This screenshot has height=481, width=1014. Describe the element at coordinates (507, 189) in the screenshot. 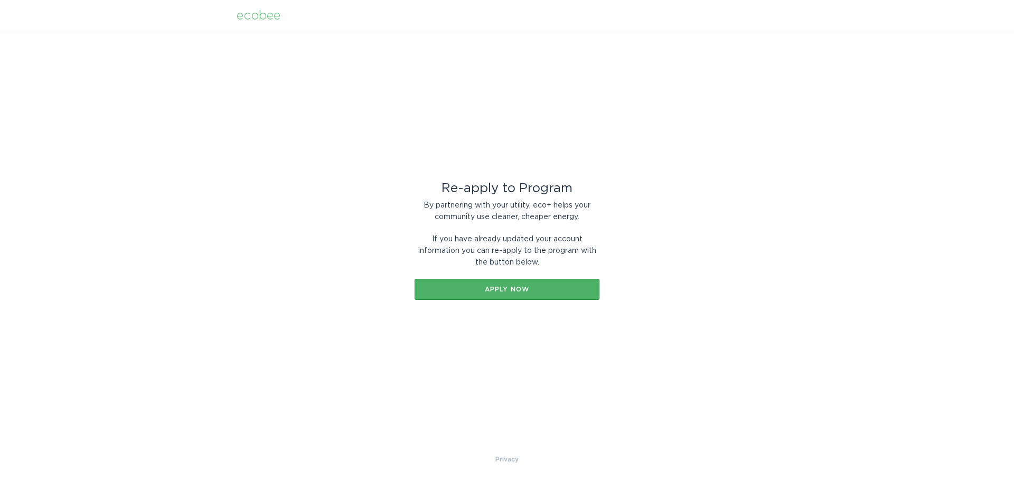

I see `div: Re-apply to Program` at that location.